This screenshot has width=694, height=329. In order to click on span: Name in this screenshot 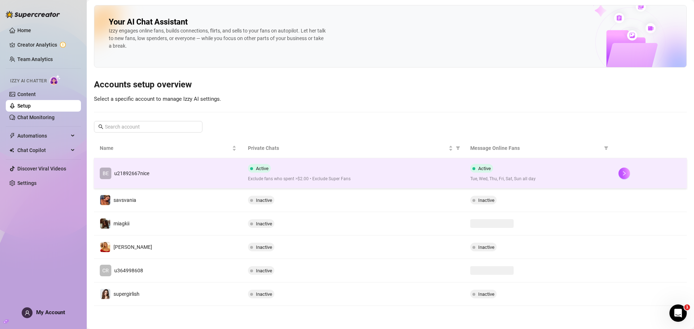, I will do `click(165, 148)`.